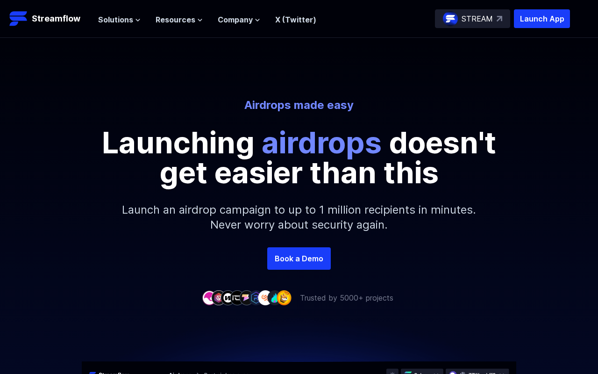  Describe the element at coordinates (542, 19) in the screenshot. I see `button: Launch App` at that location.